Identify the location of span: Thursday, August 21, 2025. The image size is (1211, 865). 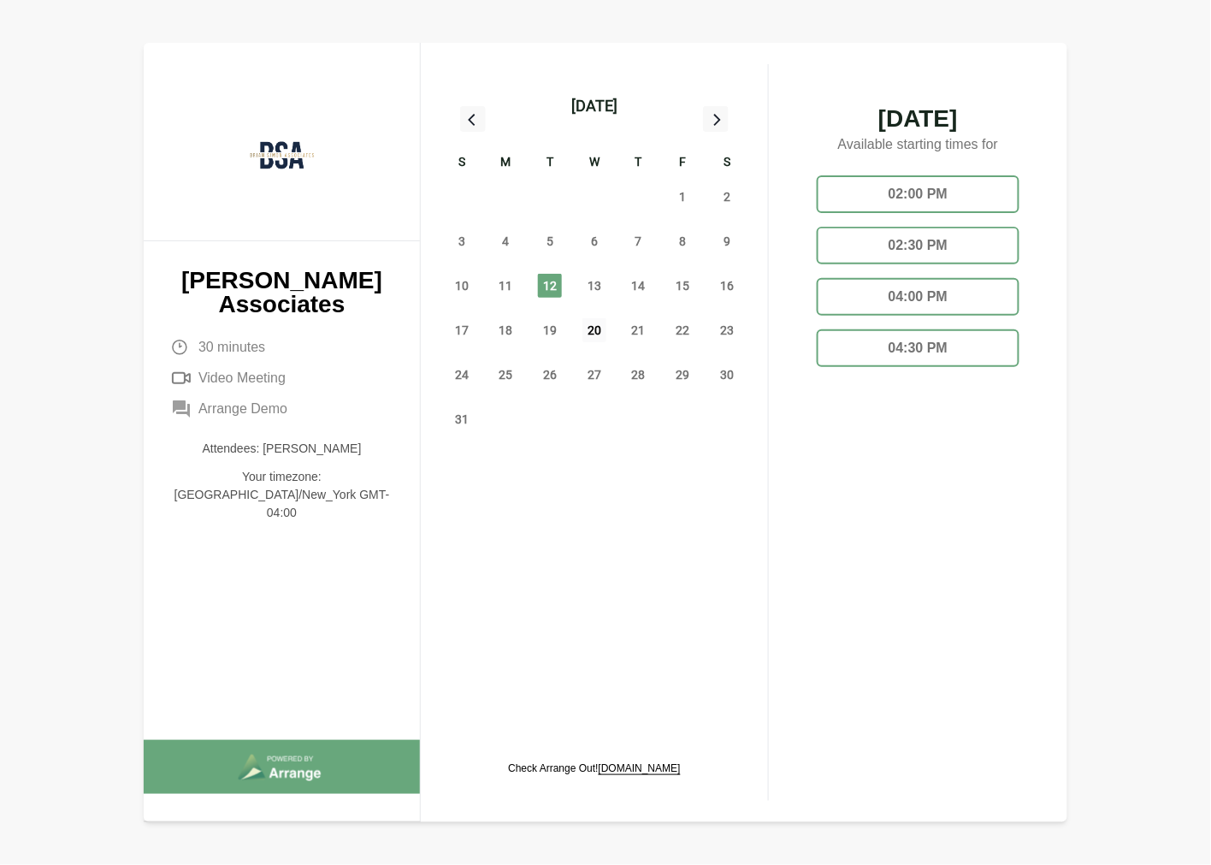
(639, 330).